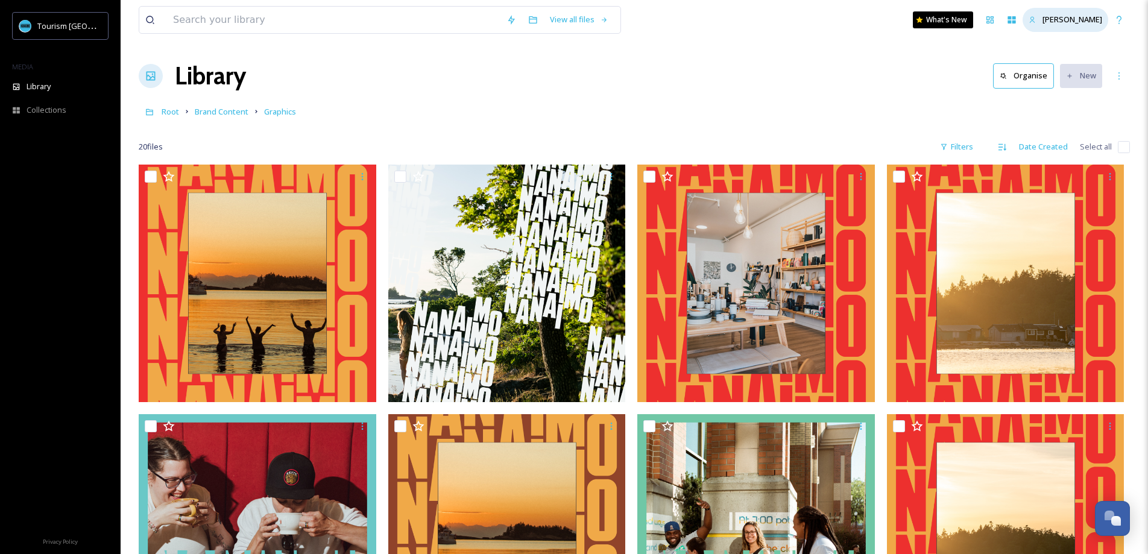 The height and width of the screenshot is (554, 1148). I want to click on div: Filters, so click(956, 146).